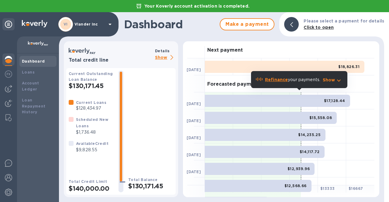 The image size is (389, 202). Describe the element at coordinates (34, 106) in the screenshot. I see `b: Loan Repayment History` at that location.